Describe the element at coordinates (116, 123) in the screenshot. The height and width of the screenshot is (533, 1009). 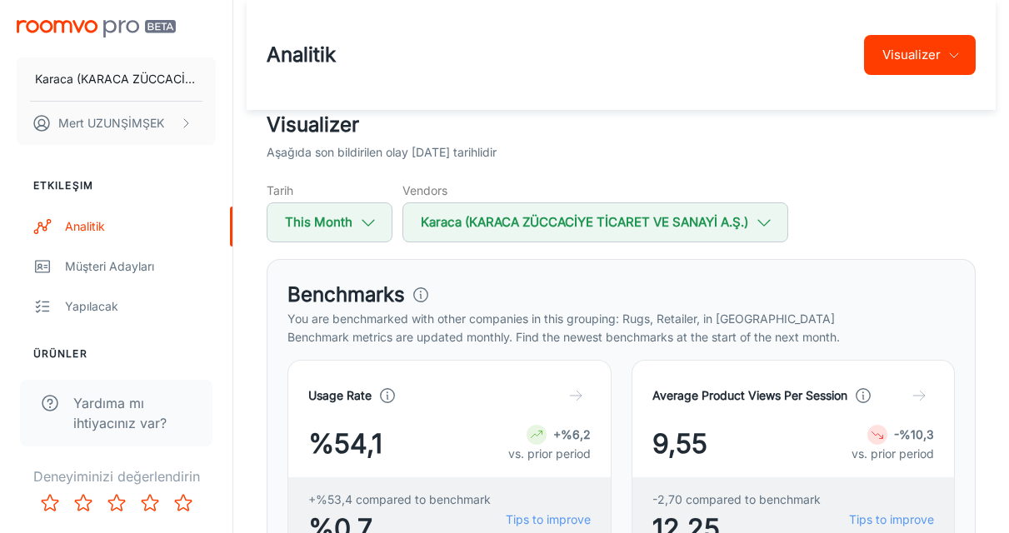
I see `button: Mert UZUNŞİMŞEK` at that location.